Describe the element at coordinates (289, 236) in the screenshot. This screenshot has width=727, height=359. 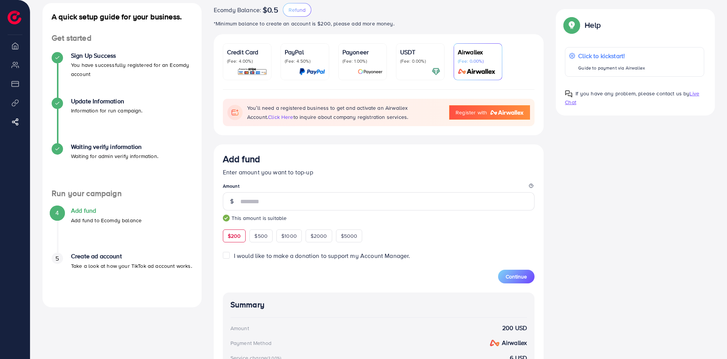
I see `span: $1000` at that location.